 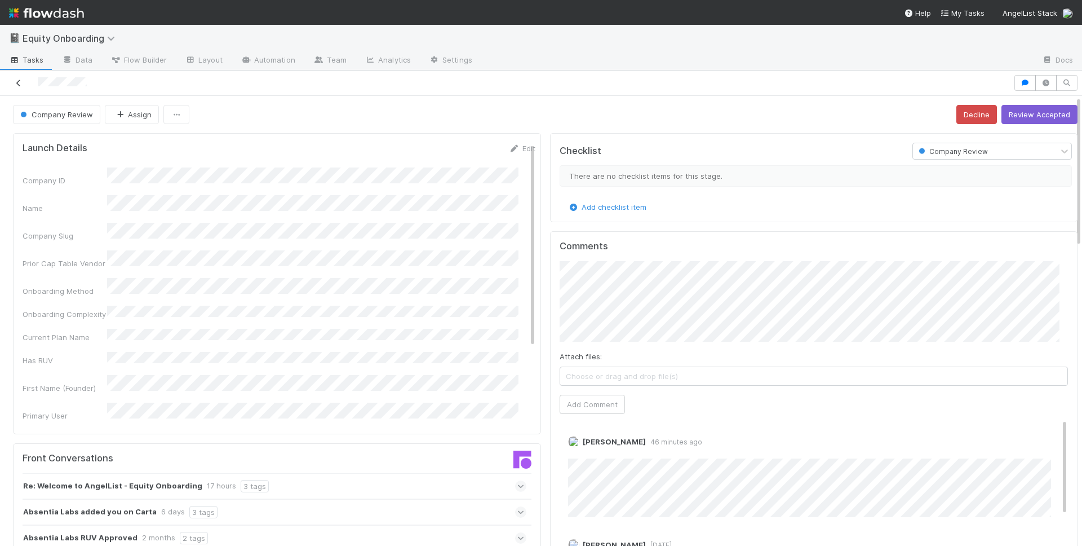 What do you see at coordinates (65, 360) in the screenshot?
I see `div: Has RUV` at bounding box center [65, 360].